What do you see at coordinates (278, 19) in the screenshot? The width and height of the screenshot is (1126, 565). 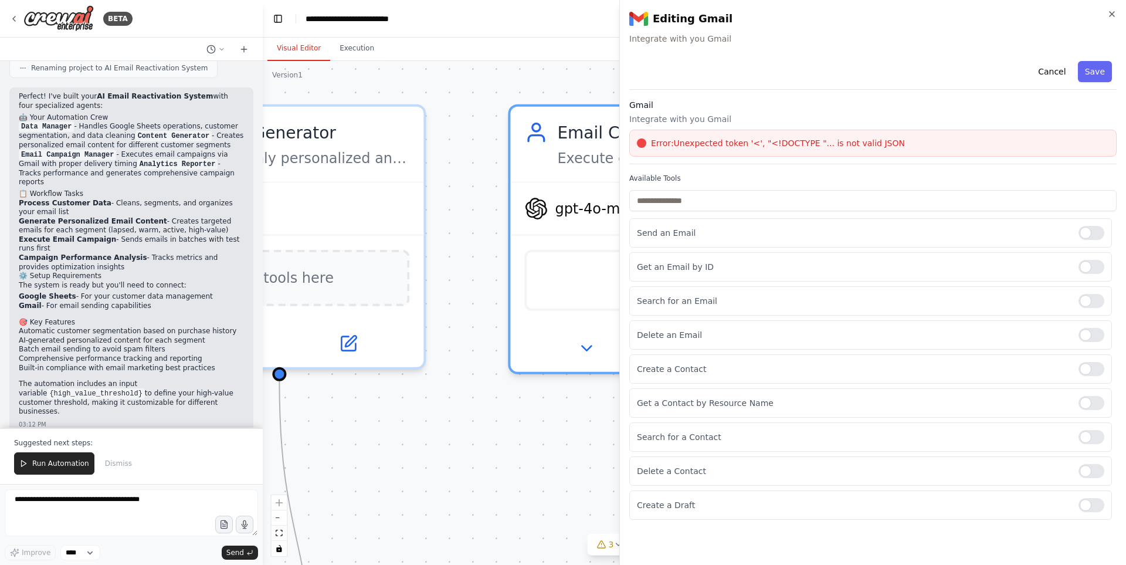 I see `button: Hide left sidebar` at bounding box center [278, 19].